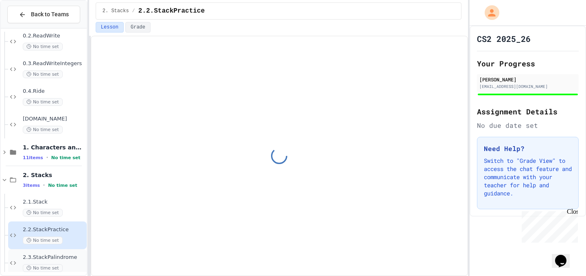 This screenshot has height=276, width=586. I want to click on h2: Your Progress, so click(528, 64).